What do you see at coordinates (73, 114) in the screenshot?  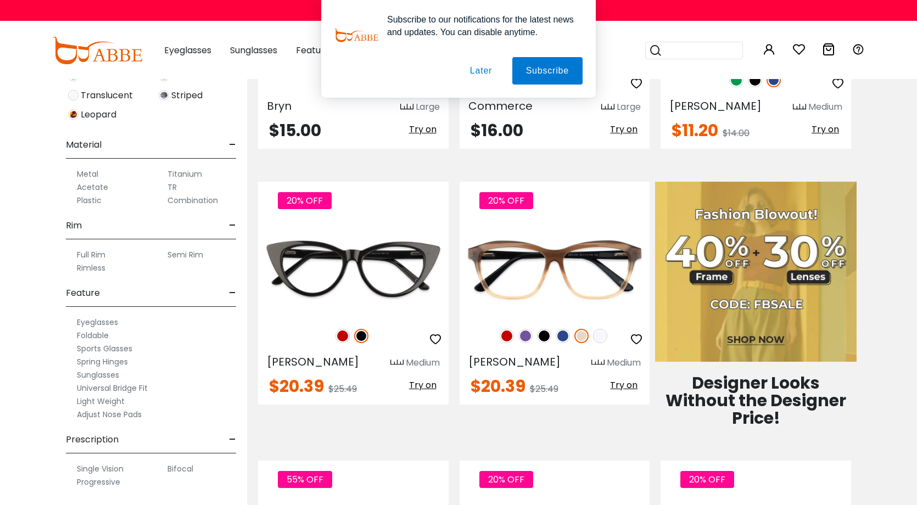 I see `img: Leopard` at bounding box center [73, 114].